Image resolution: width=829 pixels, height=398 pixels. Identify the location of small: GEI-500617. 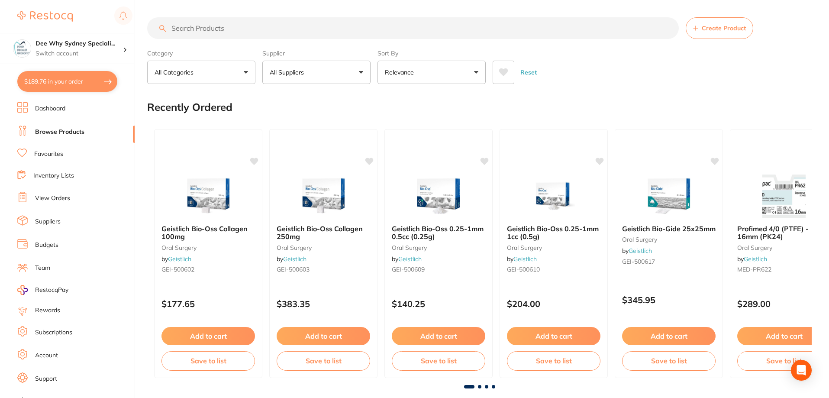
(669, 261).